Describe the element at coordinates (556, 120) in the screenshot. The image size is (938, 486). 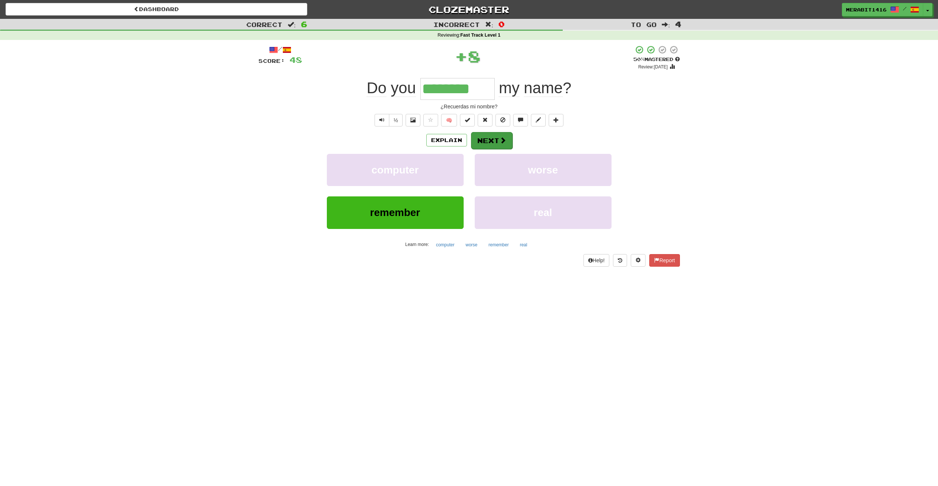
I see `button: Add to collection (alt+a)` at that location.